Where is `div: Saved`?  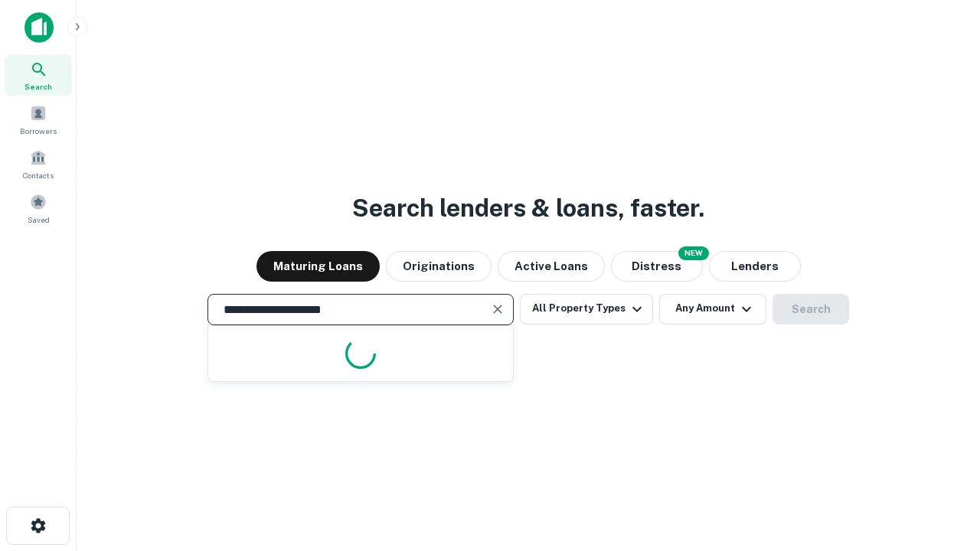 div: Saved is located at coordinates (38, 208).